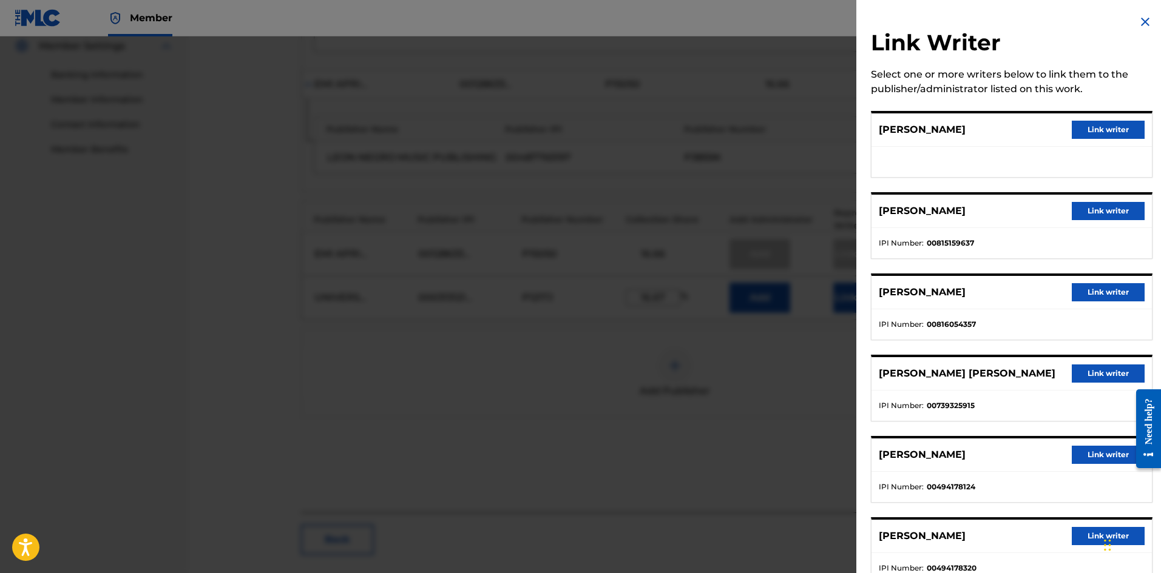 The height and width of the screenshot is (573, 1161). I want to click on div: Drag, so click(1107, 546).